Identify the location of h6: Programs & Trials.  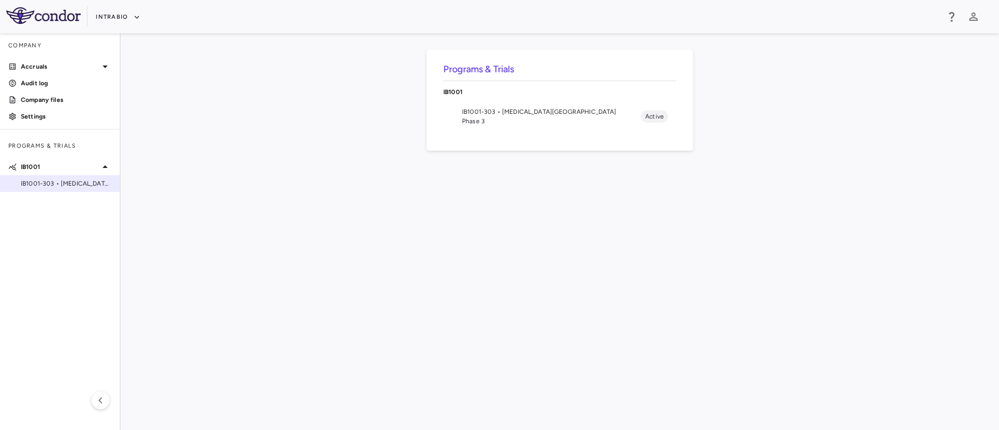
(560, 69).